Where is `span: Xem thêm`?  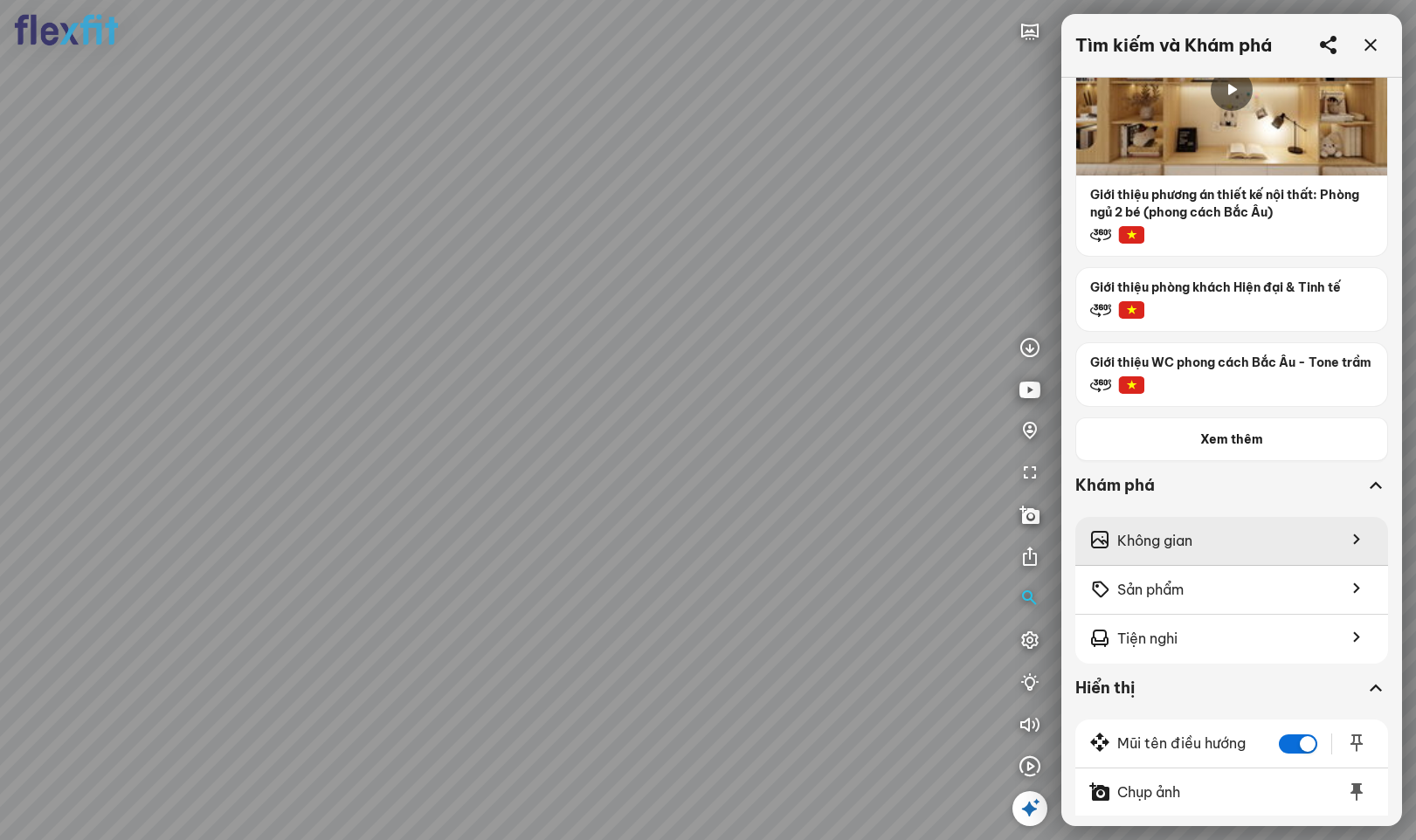
span: Xem thêm is located at coordinates (1231, 439).